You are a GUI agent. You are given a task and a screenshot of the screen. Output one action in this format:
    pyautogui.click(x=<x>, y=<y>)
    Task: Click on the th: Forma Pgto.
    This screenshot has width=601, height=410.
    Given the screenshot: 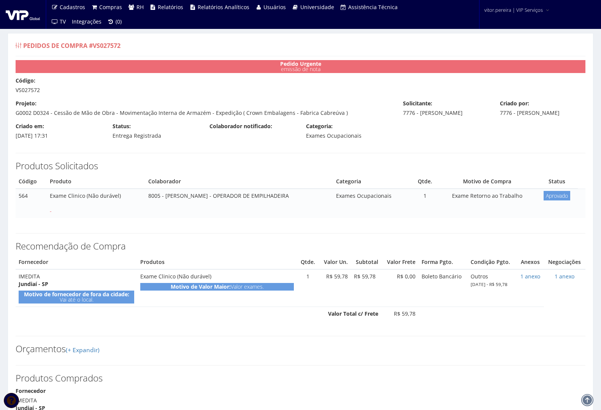 What is the action you would take?
    pyautogui.click(x=443, y=262)
    